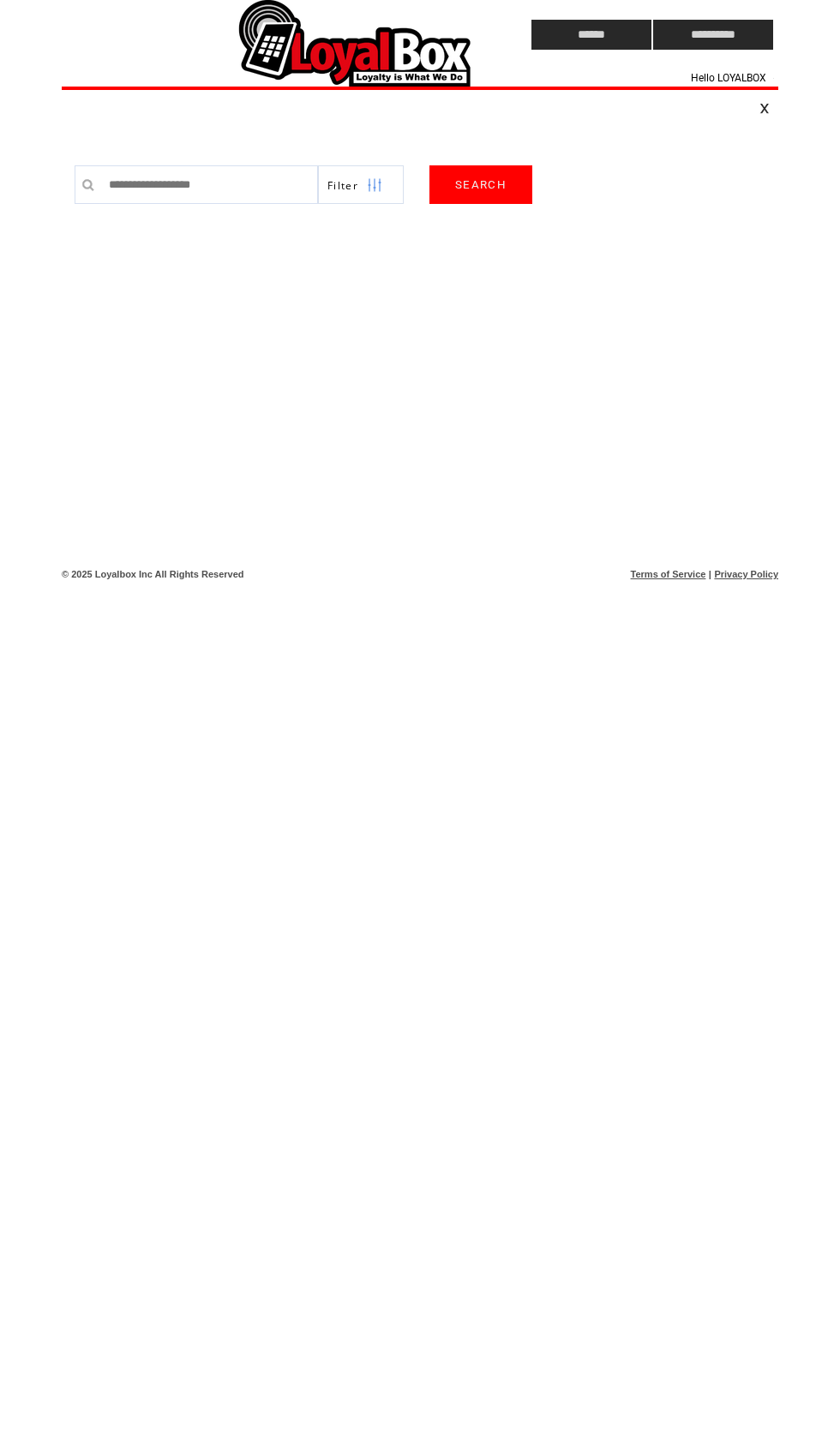 The height and width of the screenshot is (1443, 840). I want to click on a: SEARCH, so click(481, 184).